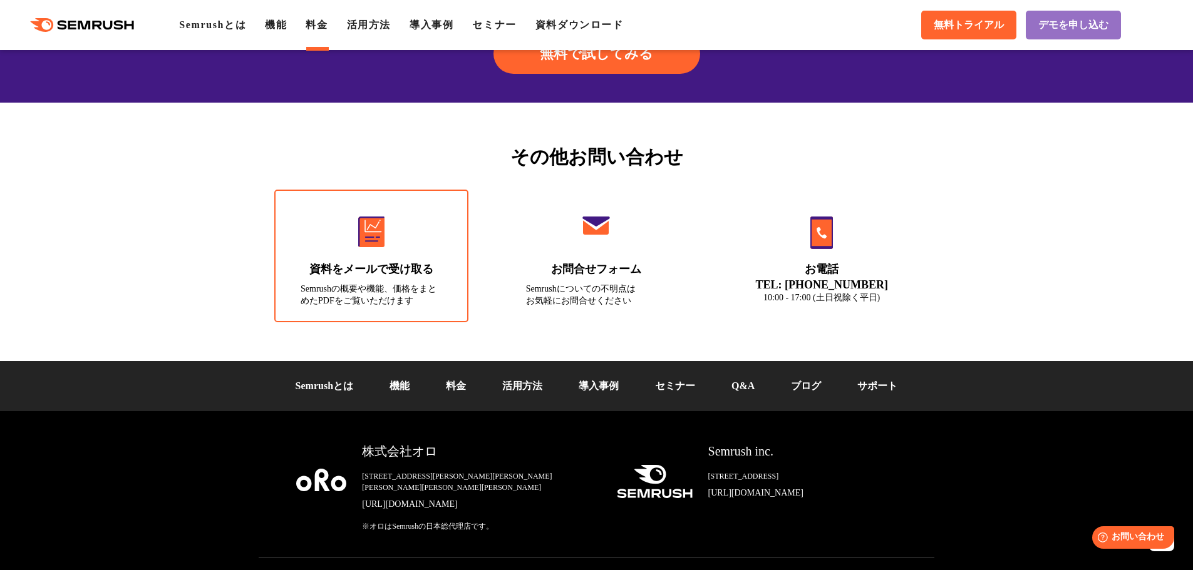  Describe the element at coordinates (877, 386) in the screenshot. I see `a: サポート` at that location.